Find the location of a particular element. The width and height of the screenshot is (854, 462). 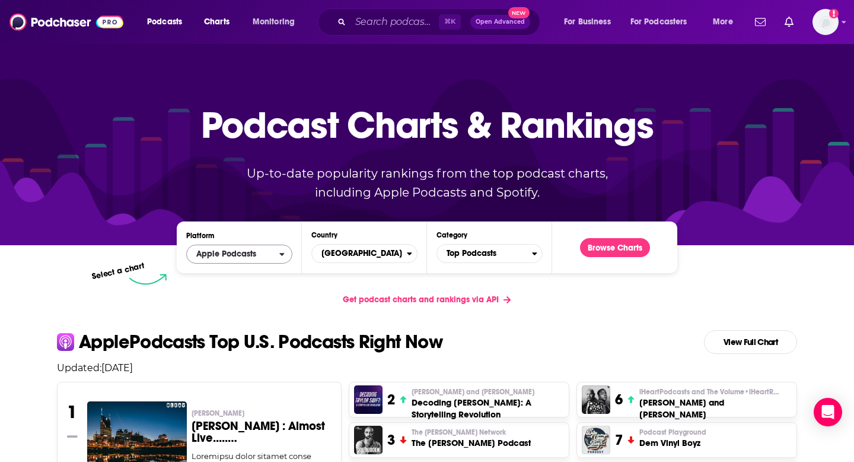

h3: 3 is located at coordinates (391, 440).